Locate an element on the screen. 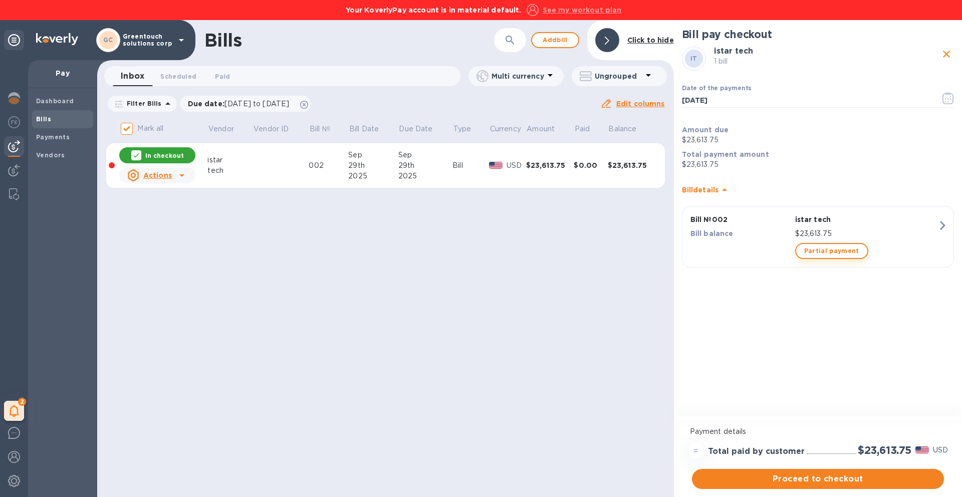 The image size is (962, 497). p: Filter Bills is located at coordinates (142, 103).